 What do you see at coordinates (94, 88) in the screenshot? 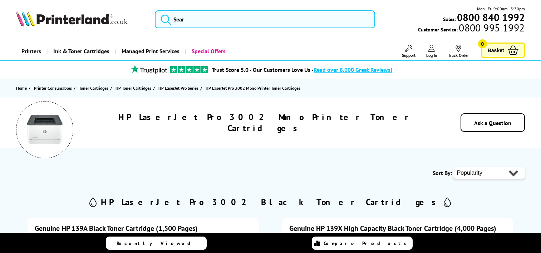
I see `span: Toner Cartridges` at bounding box center [94, 88].